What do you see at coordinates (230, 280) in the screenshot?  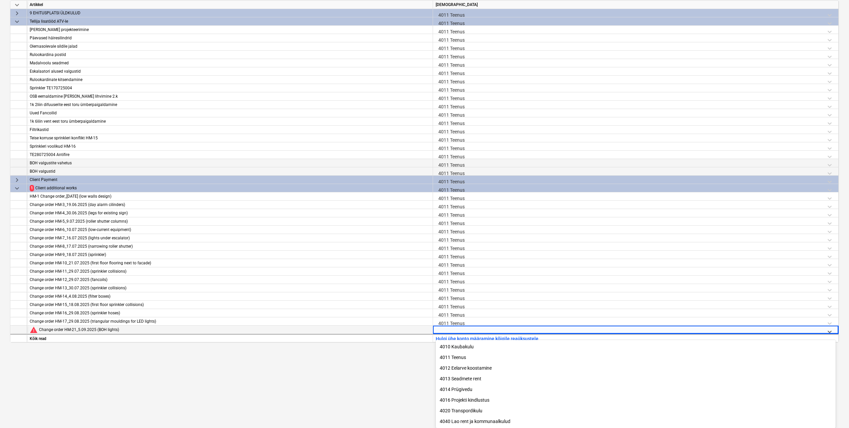 I see `div: Change order HM-12_29.07.2025 (fancoils)` at bounding box center [230, 280].